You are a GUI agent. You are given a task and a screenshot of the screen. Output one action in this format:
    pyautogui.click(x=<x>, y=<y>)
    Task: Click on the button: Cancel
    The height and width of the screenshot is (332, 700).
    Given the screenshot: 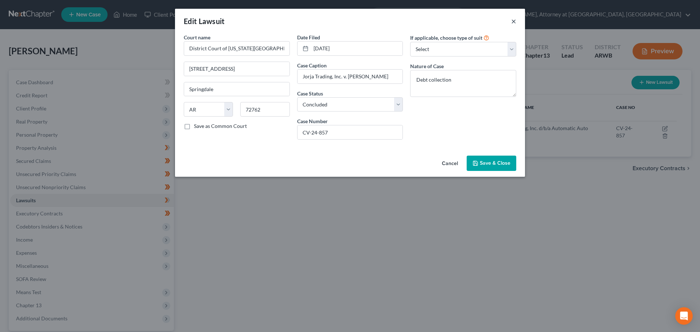 What is the action you would take?
    pyautogui.click(x=450, y=164)
    